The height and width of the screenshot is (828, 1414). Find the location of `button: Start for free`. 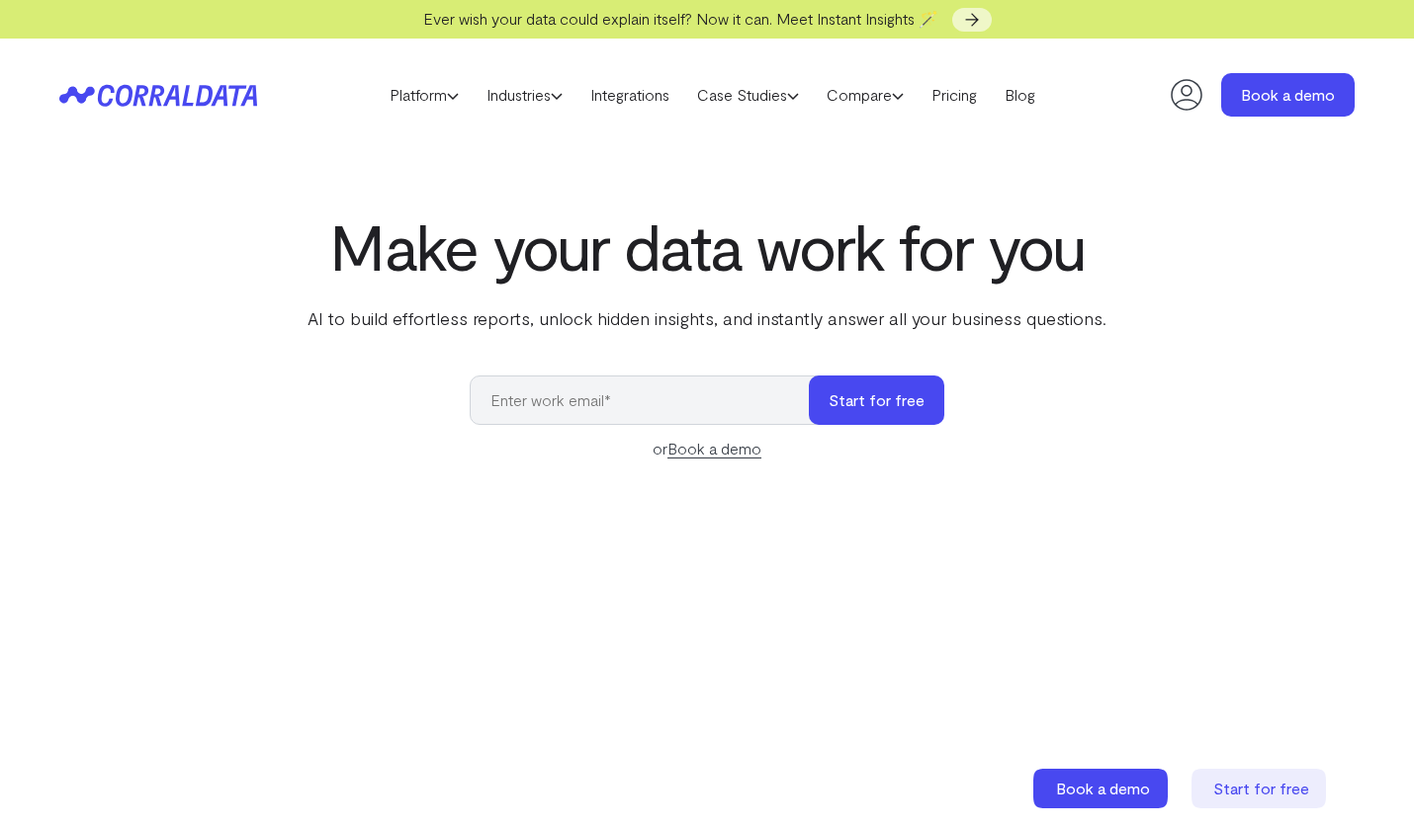

button: Start for free is located at coordinates (876, 400).